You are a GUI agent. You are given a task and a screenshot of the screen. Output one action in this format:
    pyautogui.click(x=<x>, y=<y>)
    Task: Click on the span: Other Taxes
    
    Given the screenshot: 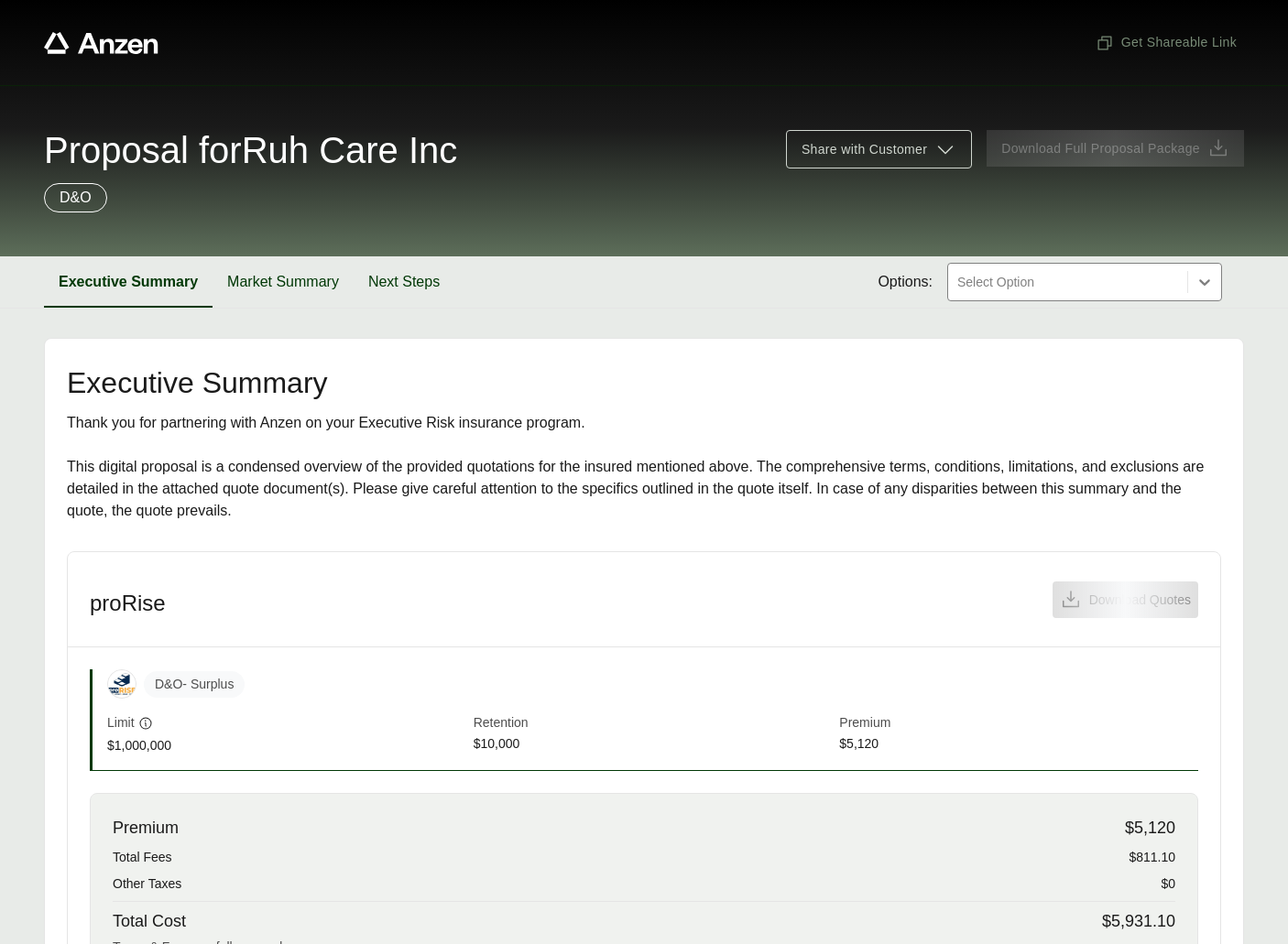 What is the action you would take?
    pyautogui.click(x=146, y=884)
    